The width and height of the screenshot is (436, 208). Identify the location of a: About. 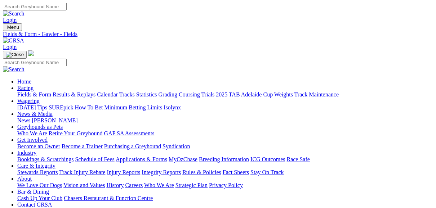
(25, 179).